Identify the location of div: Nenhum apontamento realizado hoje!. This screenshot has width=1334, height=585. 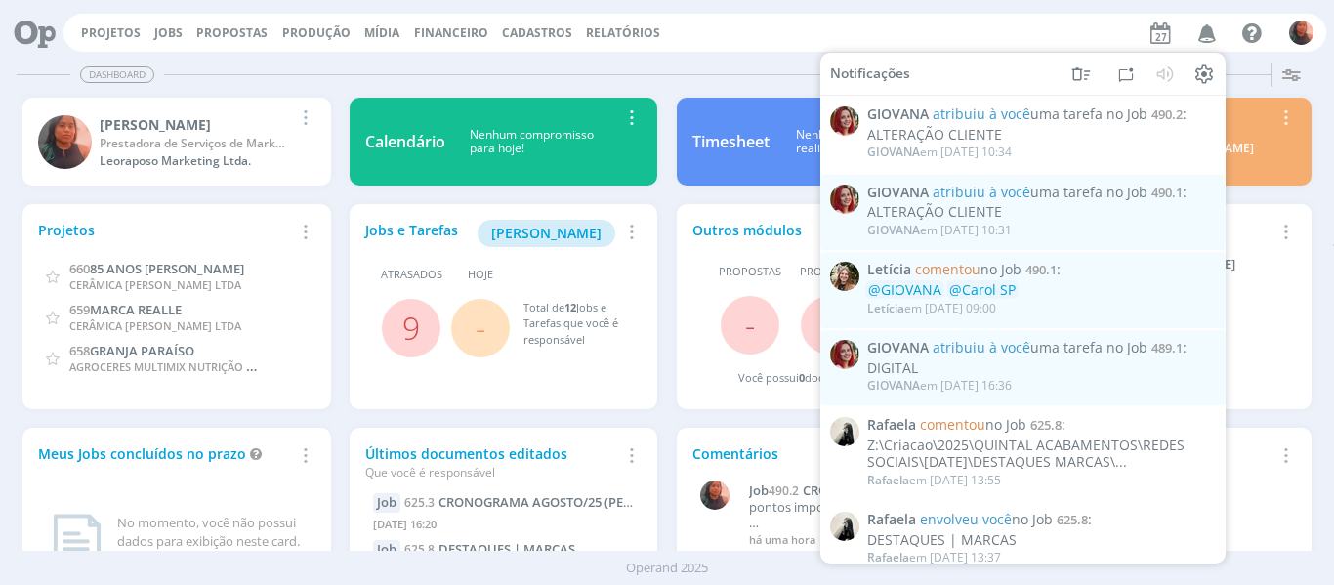
(857, 142).